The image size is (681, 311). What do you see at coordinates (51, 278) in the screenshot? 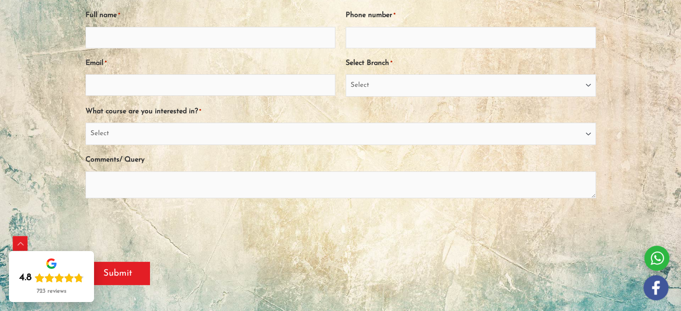
I see `div: Rating: 4.8 out of 5` at bounding box center [51, 278].